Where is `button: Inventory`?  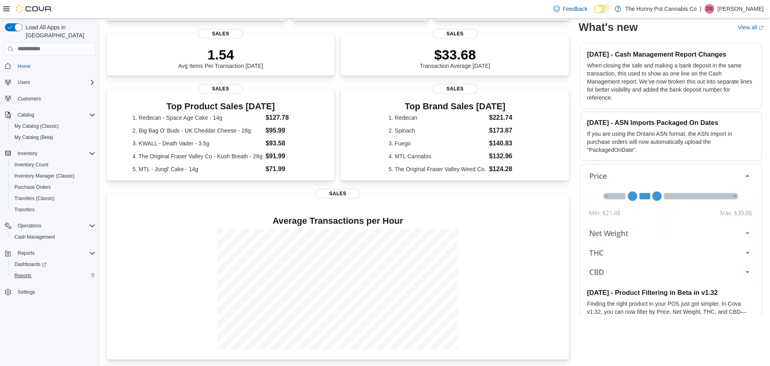 button: Inventory is located at coordinates (27, 153).